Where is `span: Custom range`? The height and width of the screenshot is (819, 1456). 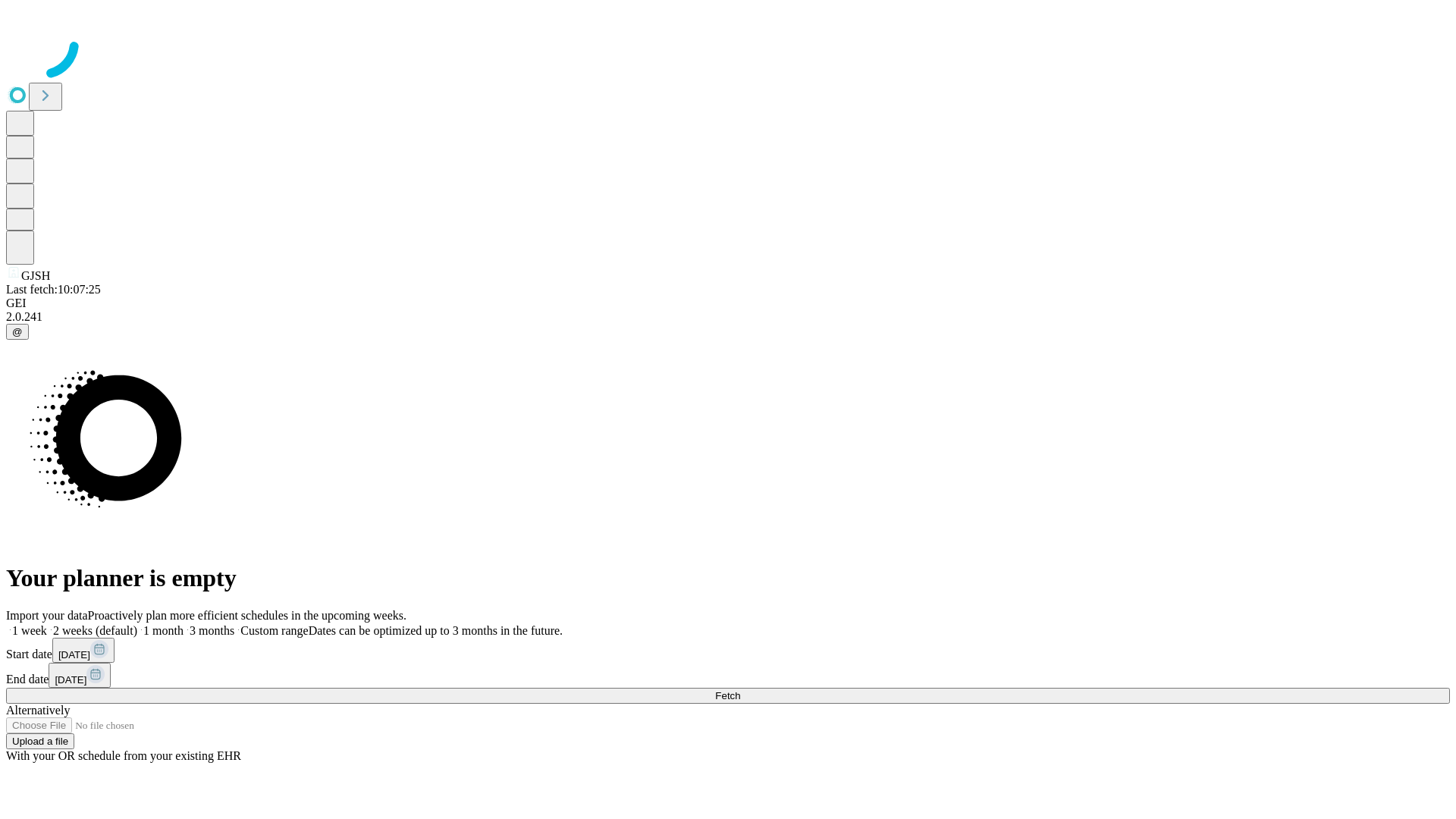
span: Custom range is located at coordinates (274, 630).